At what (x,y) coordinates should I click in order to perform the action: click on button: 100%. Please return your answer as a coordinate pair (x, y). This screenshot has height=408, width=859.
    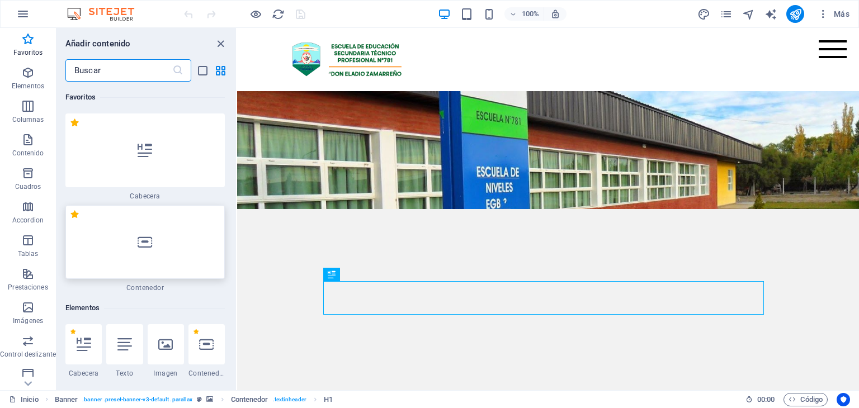
    Looking at the image, I should click on (524, 14).